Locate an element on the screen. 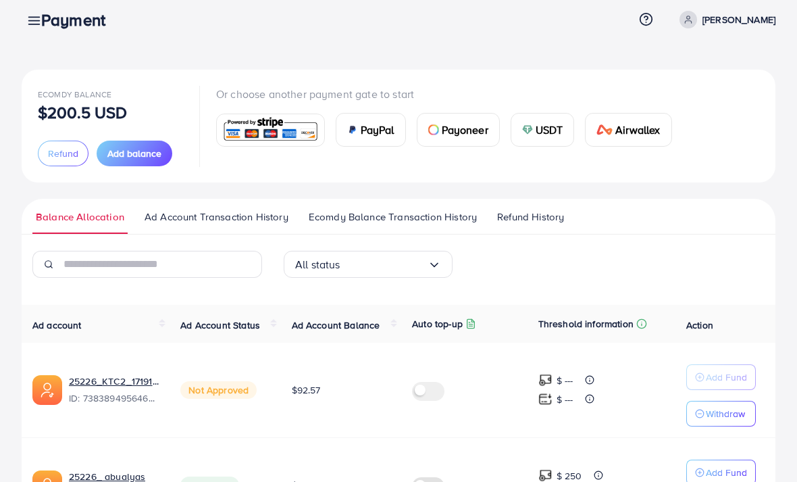  span: Payoneer is located at coordinates (465, 130).